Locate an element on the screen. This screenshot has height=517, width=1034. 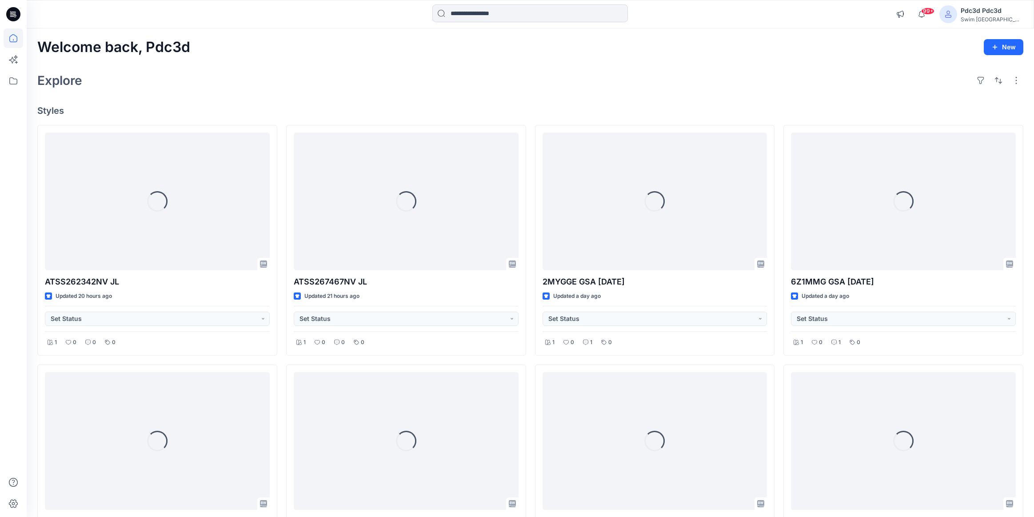
h2: Explore is located at coordinates (60, 80).